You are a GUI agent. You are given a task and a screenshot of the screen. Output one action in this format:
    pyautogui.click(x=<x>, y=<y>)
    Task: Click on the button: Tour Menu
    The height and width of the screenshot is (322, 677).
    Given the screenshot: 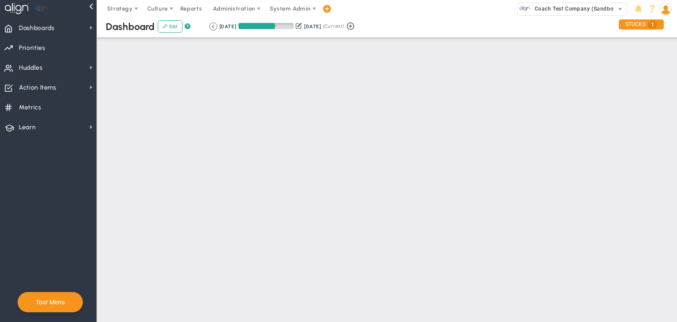 What is the action you would take?
    pyautogui.click(x=50, y=302)
    